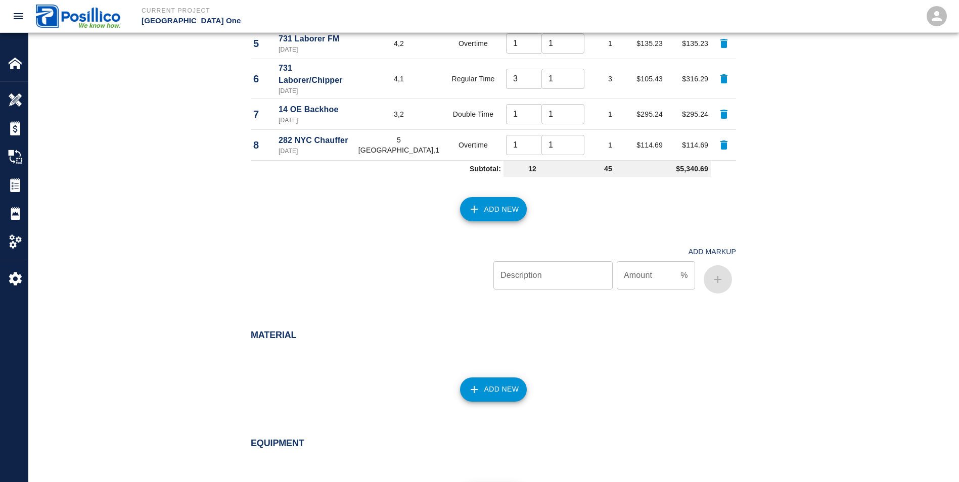 The image size is (959, 482). What do you see at coordinates (338, 11) in the screenshot?
I see `p: Current Project` at bounding box center [338, 11].